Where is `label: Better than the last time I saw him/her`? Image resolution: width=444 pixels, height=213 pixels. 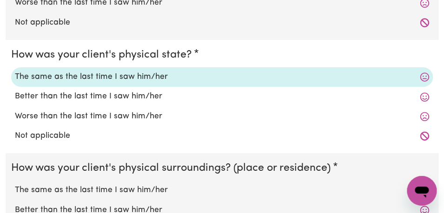 label: Better than the last time I saw him/her is located at coordinates (222, 97).